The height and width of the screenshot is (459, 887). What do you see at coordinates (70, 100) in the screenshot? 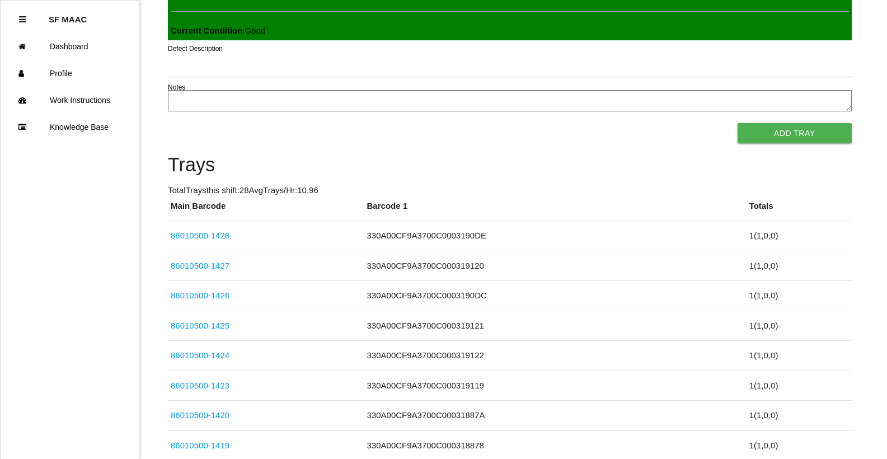
I see `a: Work Instructions` at bounding box center [70, 100].